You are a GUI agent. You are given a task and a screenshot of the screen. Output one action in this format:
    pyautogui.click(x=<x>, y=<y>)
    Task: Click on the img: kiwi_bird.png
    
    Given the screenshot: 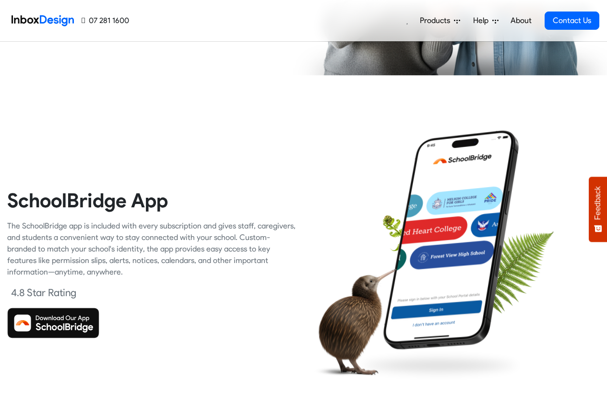 What is the action you would take?
    pyautogui.click(x=353, y=323)
    